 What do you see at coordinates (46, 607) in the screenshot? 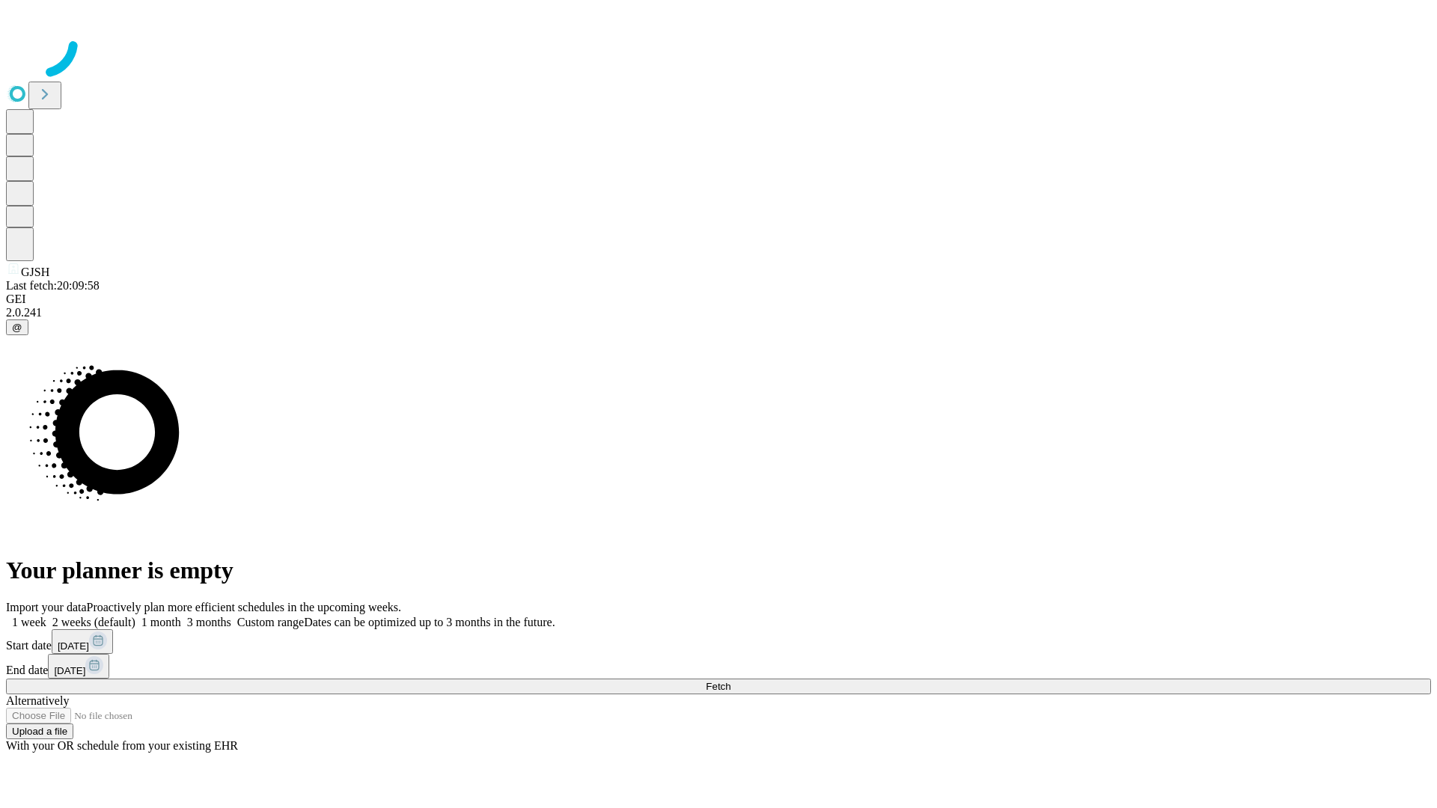
I see `span: Import your data` at bounding box center [46, 607].